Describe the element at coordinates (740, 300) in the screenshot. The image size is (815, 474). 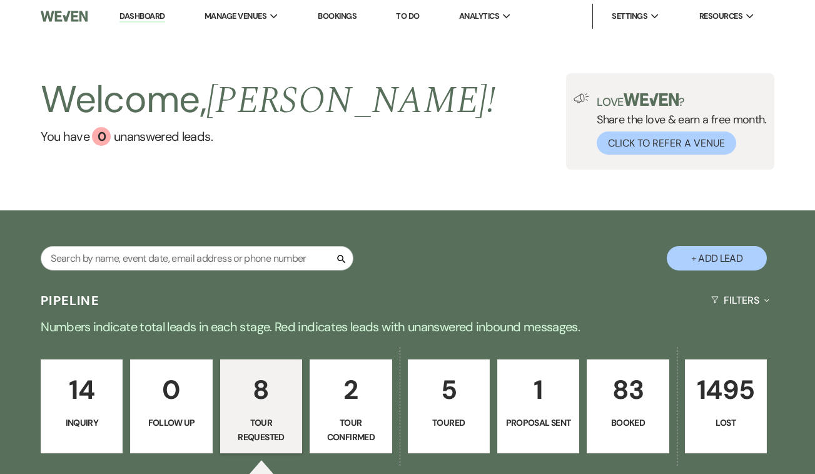
I see `button: Filters` at that location.